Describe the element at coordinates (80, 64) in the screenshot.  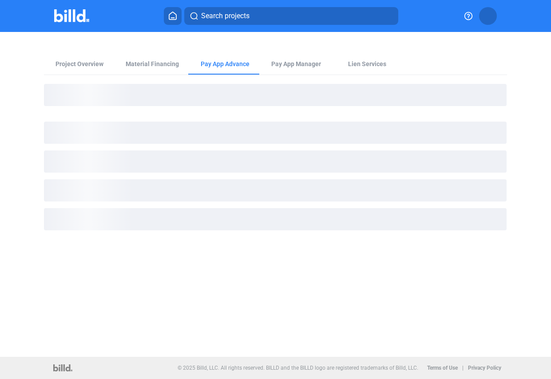
I see `div: Project Overview` at that location.